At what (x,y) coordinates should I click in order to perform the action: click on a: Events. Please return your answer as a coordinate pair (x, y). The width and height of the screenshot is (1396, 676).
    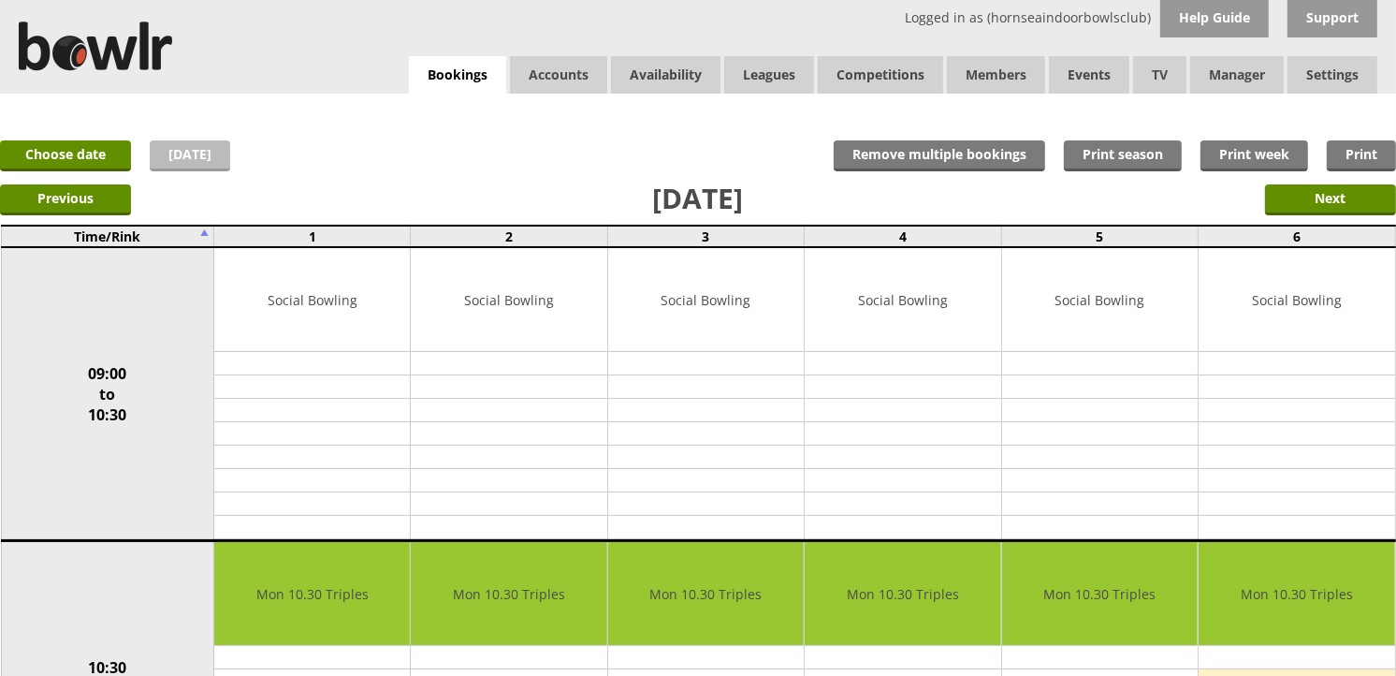
    Looking at the image, I should click on (1089, 75).